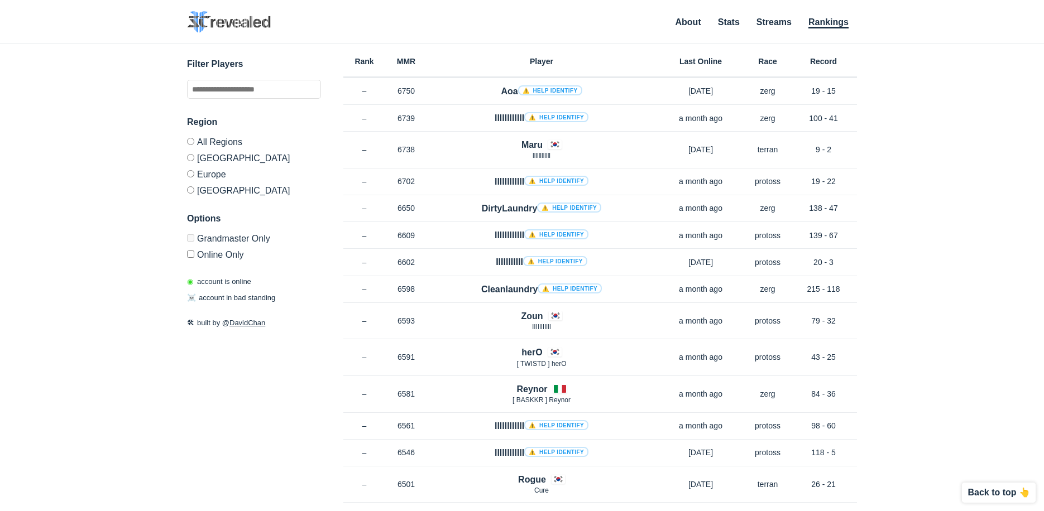 Image resolution: width=1044 pixels, height=511 pixels. What do you see at coordinates (254, 323) in the screenshot?
I see `p: built by @` at bounding box center [254, 323].